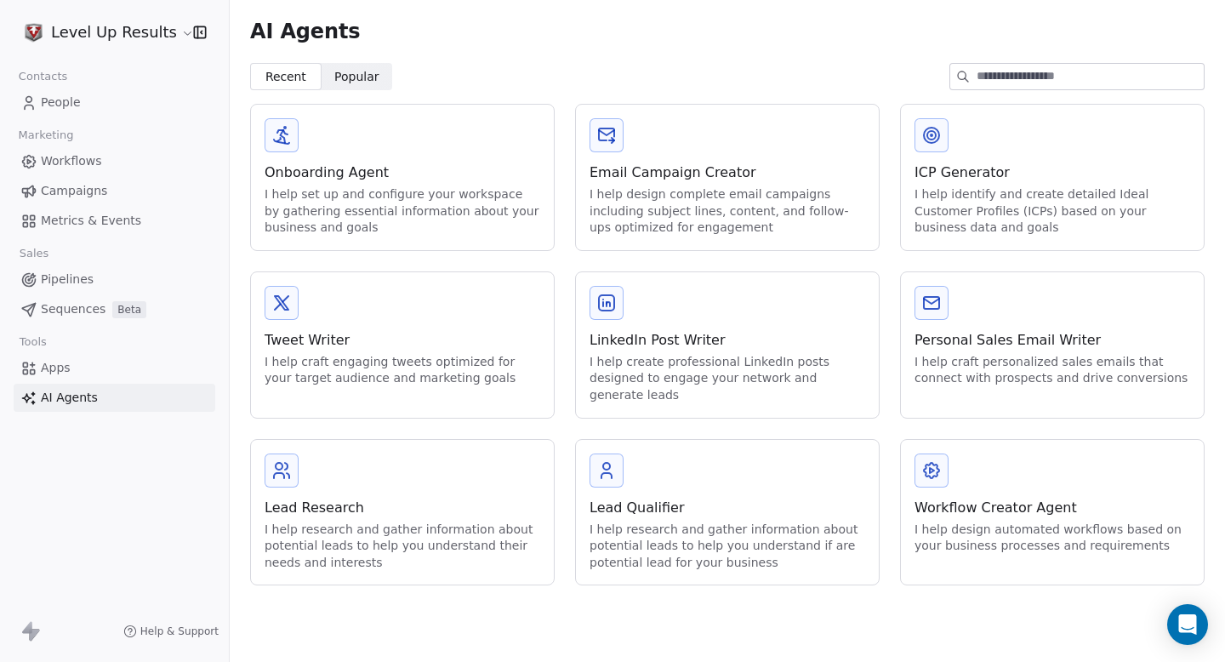 This screenshot has height=662, width=1225. I want to click on div: Onboarding Agent, so click(402, 173).